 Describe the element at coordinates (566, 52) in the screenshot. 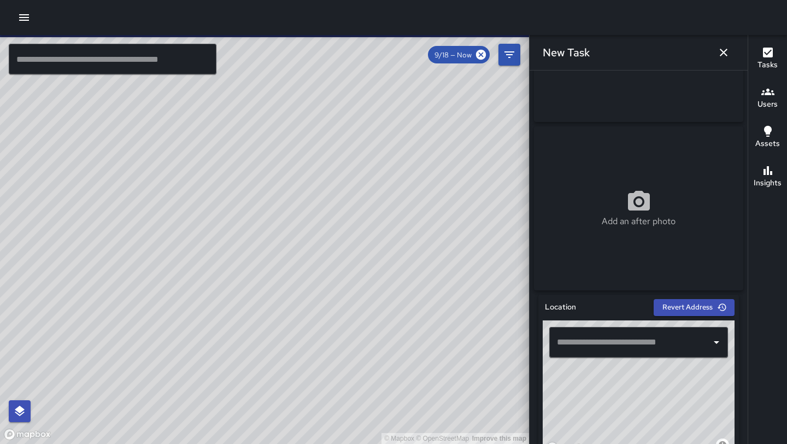

I see `h6: New Task` at that location.